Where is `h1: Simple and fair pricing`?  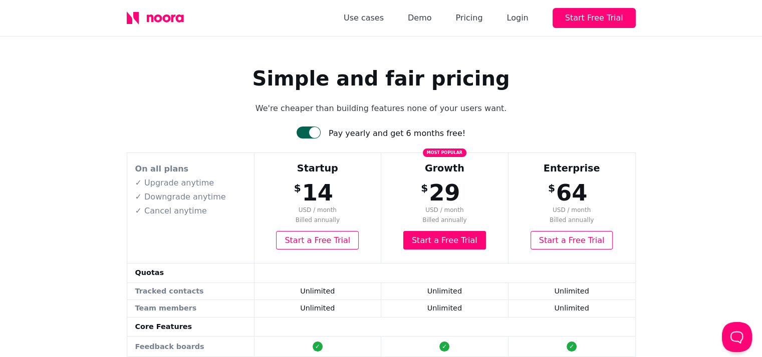 h1: Simple and fair pricing is located at coordinates (381, 79).